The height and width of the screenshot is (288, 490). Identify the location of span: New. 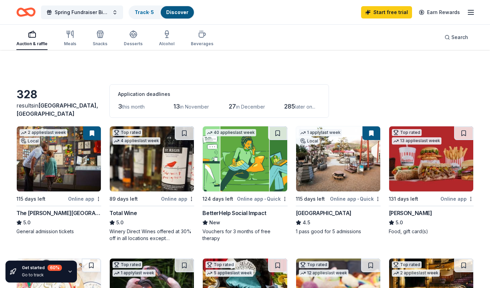
(215, 222).